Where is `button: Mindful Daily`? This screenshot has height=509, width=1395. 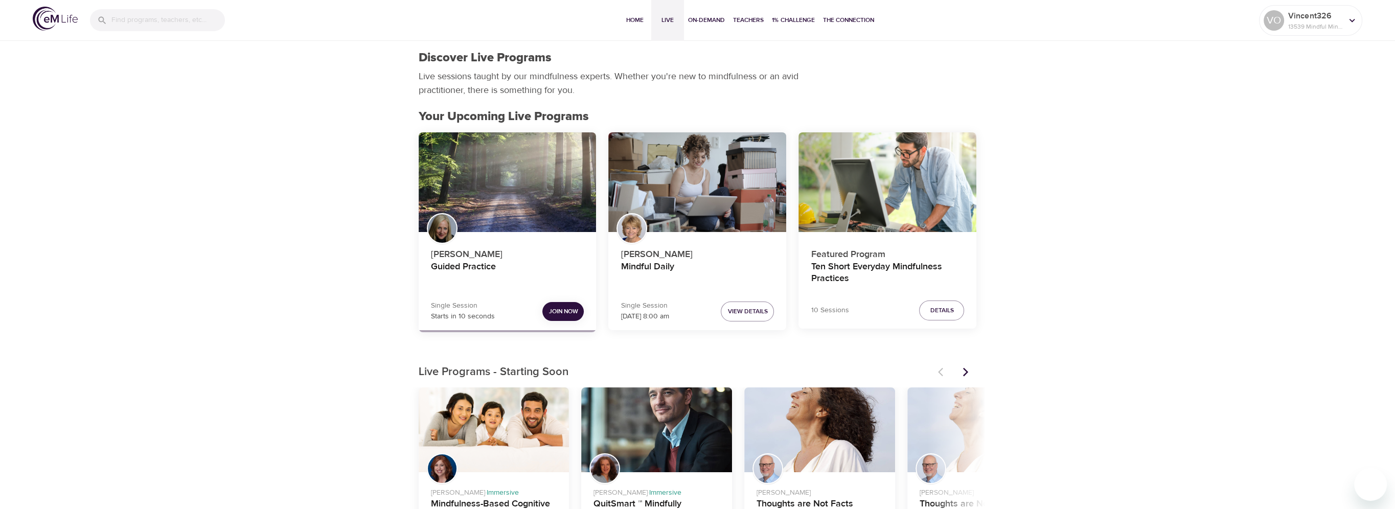 button: Mindful Daily is located at coordinates (697, 182).